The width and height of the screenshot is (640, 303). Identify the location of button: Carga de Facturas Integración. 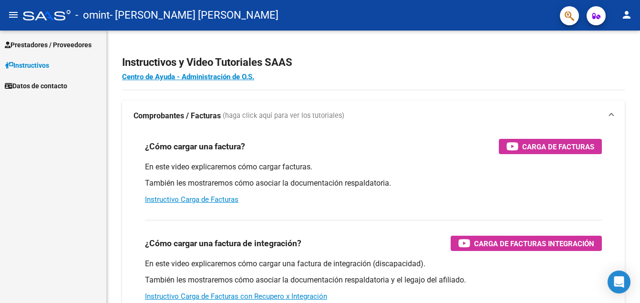
(526, 243).